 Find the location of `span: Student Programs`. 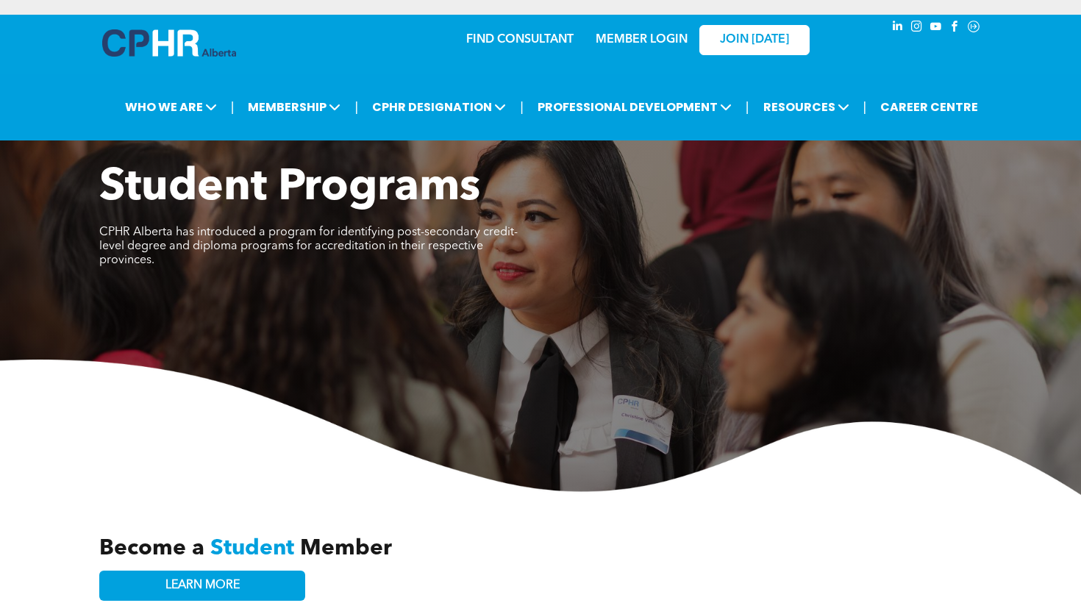

span: Student Programs is located at coordinates (290, 188).